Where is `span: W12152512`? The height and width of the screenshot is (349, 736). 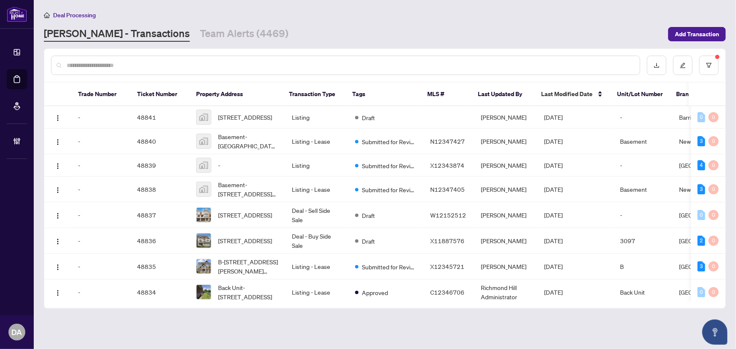 span: W12152512 is located at coordinates (448, 215).